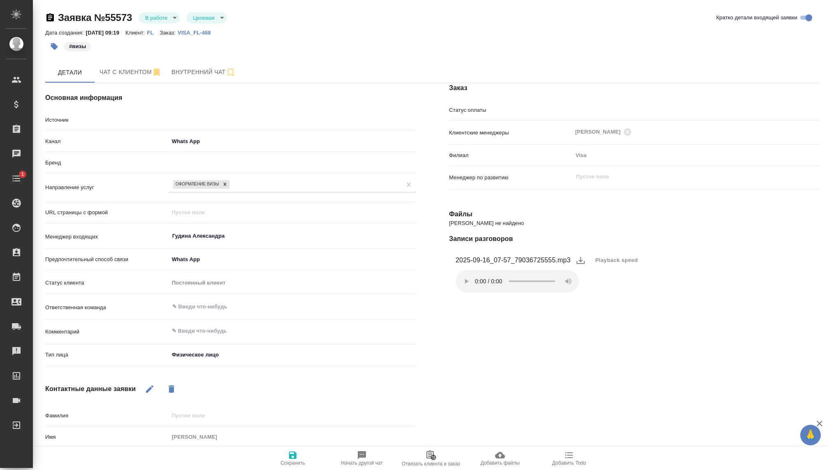 Image resolution: width=829 pixels, height=470 pixels. What do you see at coordinates (293, 459) in the screenshot?
I see `button: Сохранить` at bounding box center [293, 459].